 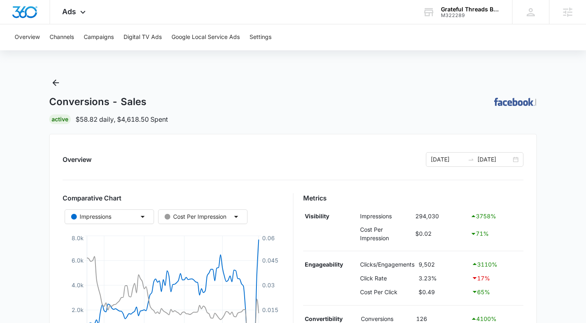 I want to click on div: 65 %, so click(x=496, y=292).